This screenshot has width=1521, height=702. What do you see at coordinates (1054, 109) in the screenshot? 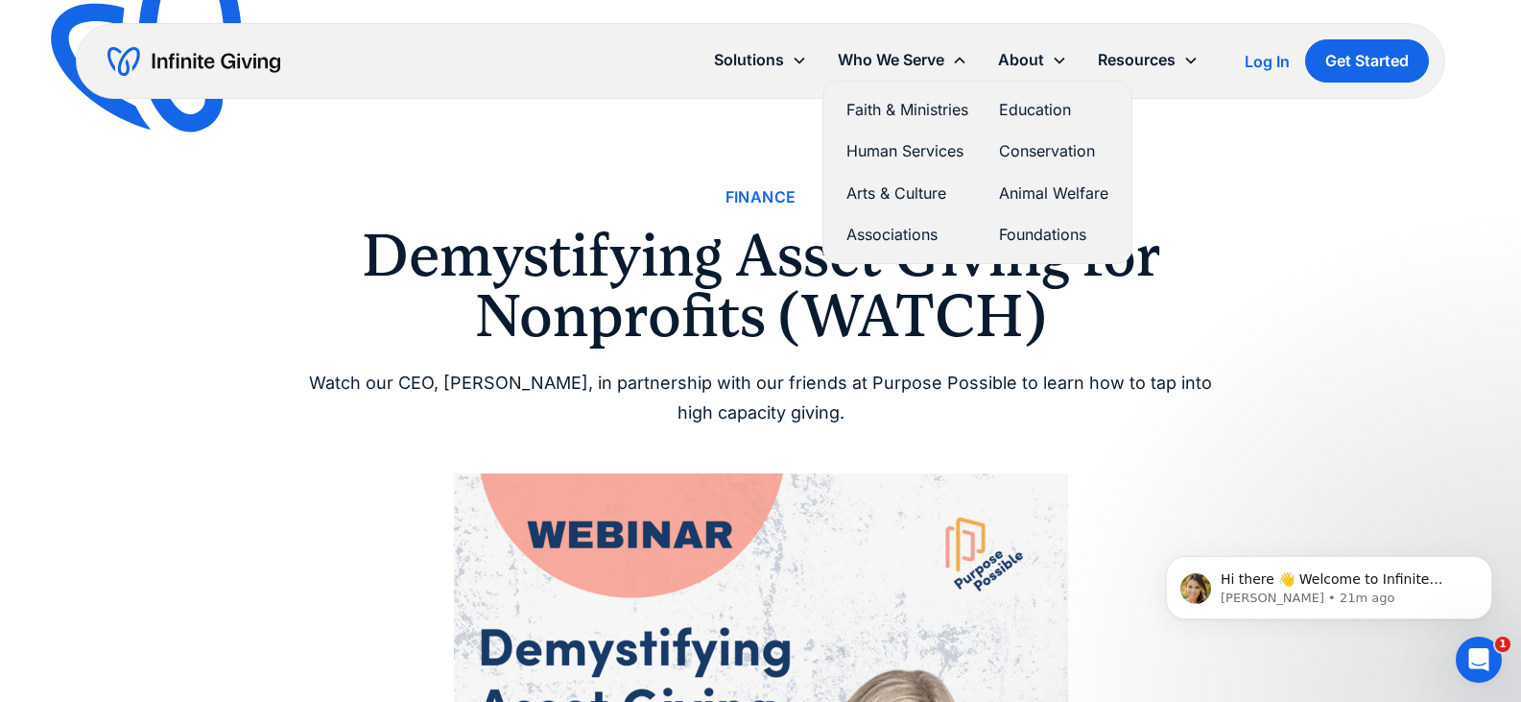
I see `a: Education` at bounding box center [1054, 109].